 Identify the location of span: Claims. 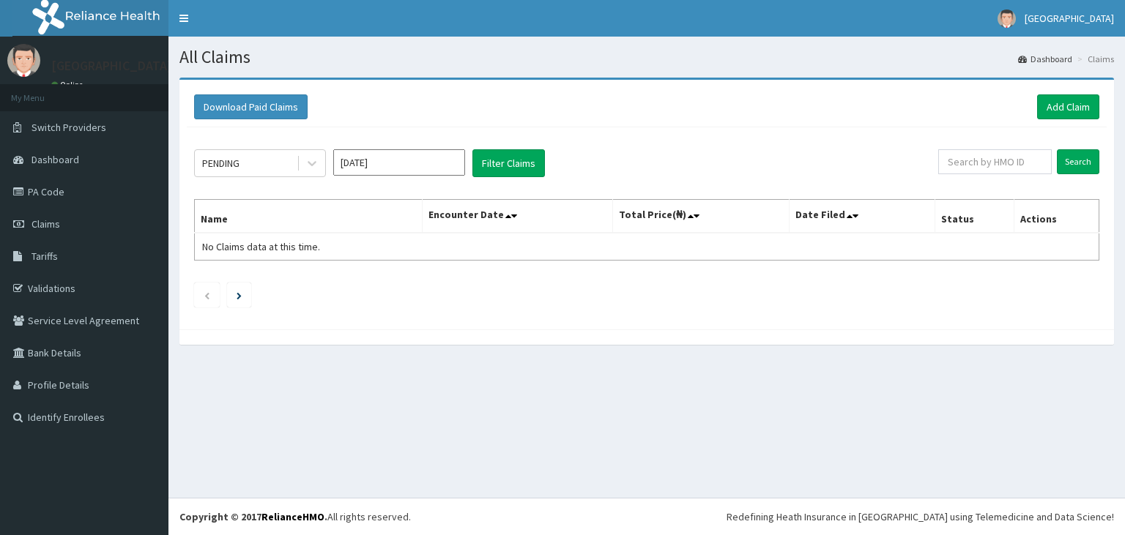
(45, 224).